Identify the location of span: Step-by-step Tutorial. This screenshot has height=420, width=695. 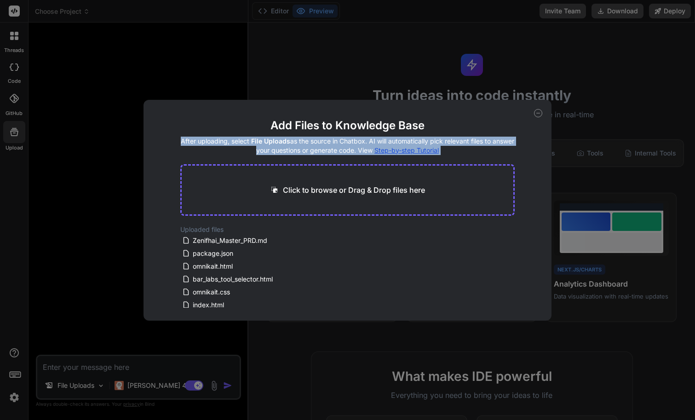
(406, 150).